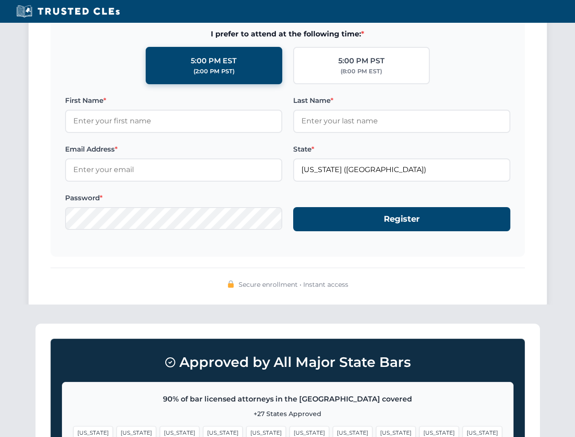 The image size is (575, 437). Describe the element at coordinates (174, 170) in the screenshot. I see `input: Enter your email` at that location.